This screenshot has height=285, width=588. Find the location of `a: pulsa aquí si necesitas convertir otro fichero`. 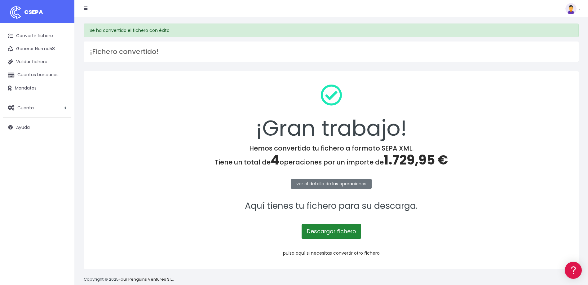

a: pulsa aquí si necesitas convertir otro fichero is located at coordinates (332, 253).